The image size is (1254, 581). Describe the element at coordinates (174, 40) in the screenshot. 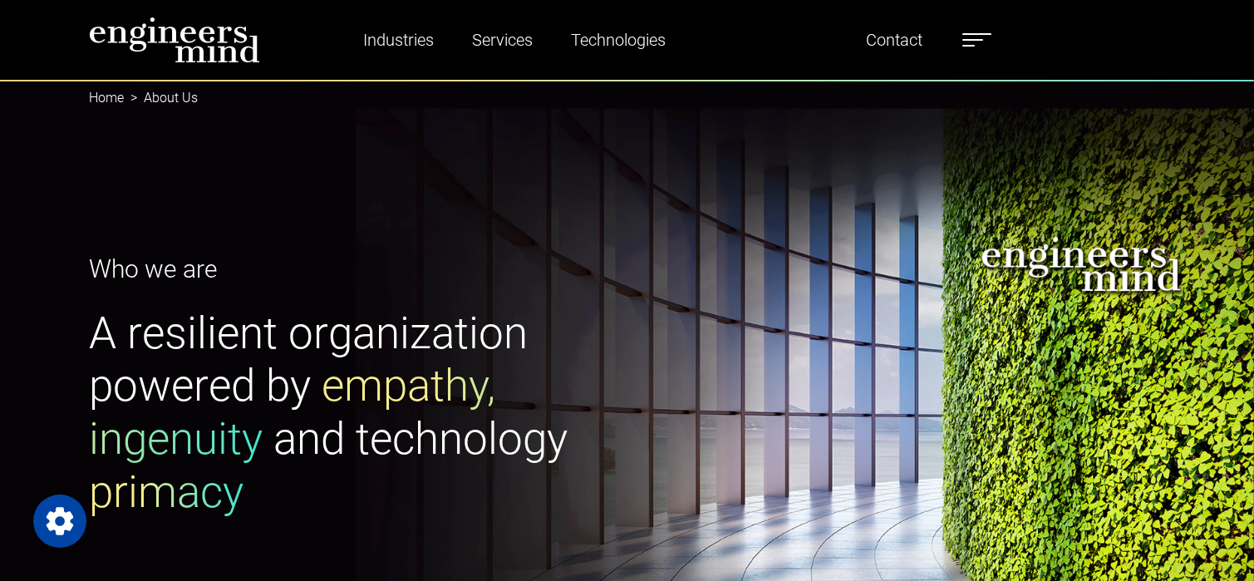

I see `img: logo` at that location.